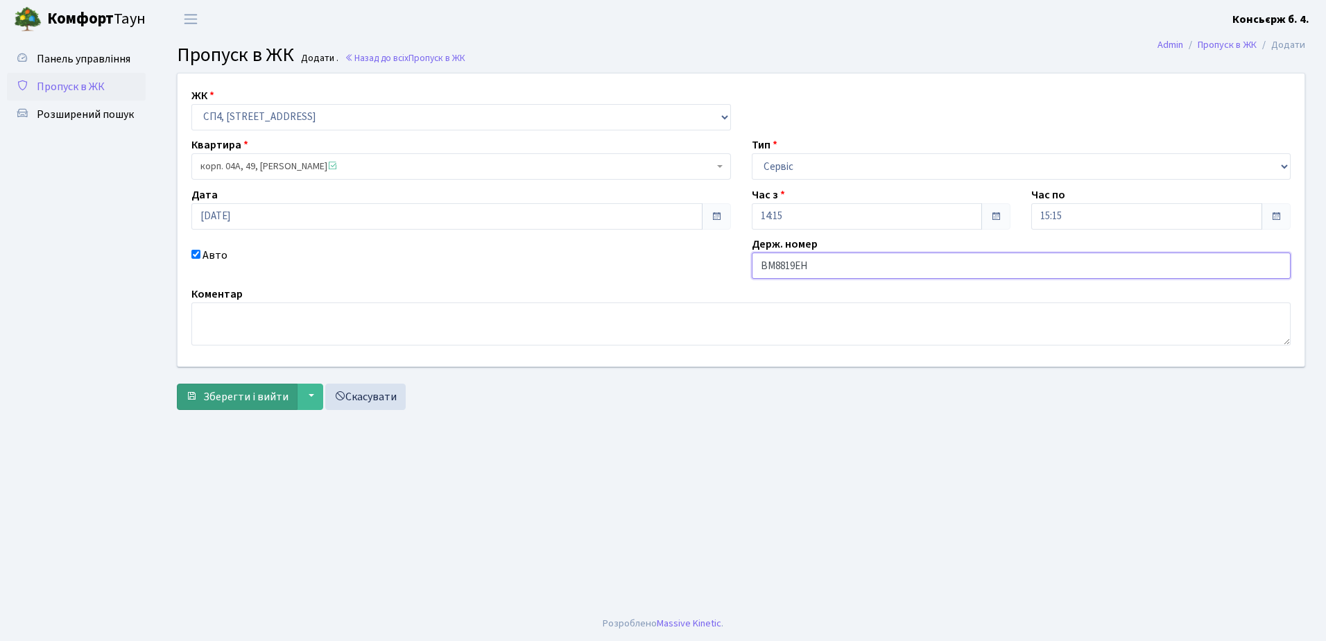  I want to click on div: Розроблено ., so click(663, 624).